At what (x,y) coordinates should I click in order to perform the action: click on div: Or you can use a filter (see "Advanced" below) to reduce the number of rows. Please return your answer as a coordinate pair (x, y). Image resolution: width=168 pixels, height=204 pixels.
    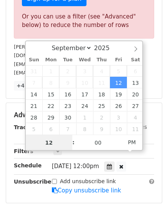
    Looking at the image, I should click on (84, 21).